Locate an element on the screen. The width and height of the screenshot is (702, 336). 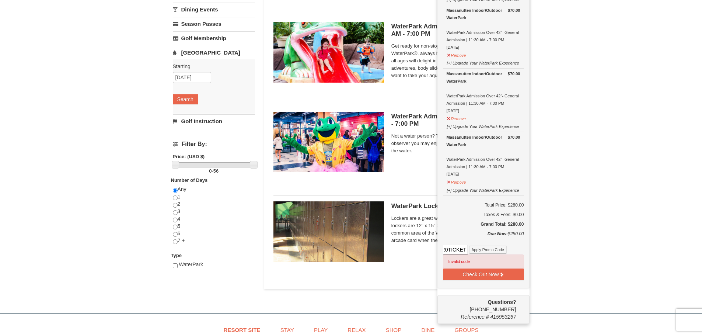
span: 56 is located at coordinates (216, 171).